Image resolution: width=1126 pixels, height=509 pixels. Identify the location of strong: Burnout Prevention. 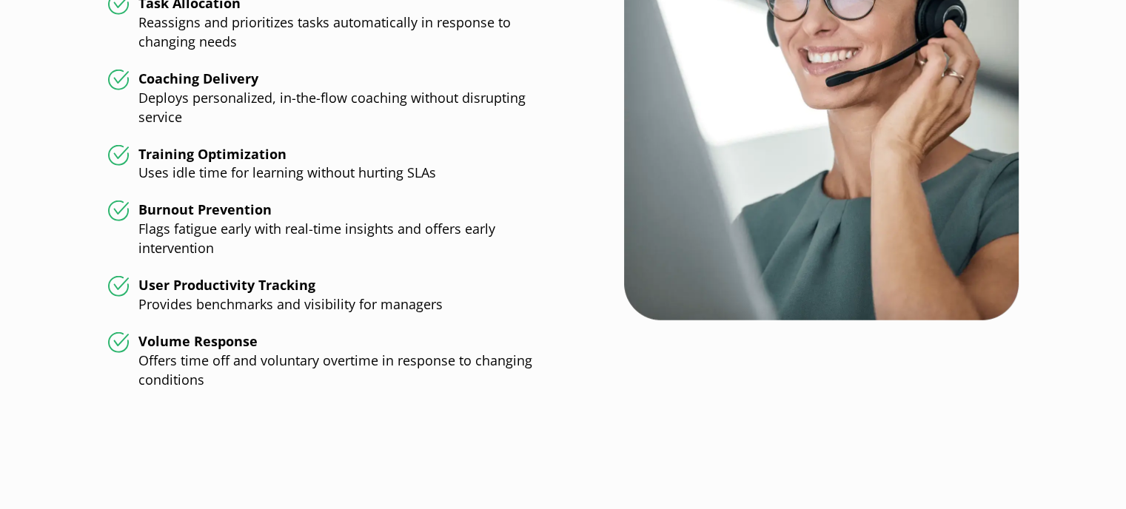
(205, 209).